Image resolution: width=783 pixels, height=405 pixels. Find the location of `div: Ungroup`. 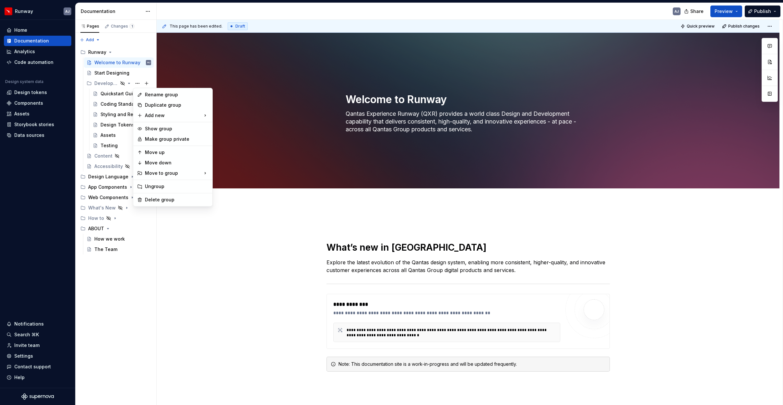

div: Ungroup is located at coordinates (177, 187).